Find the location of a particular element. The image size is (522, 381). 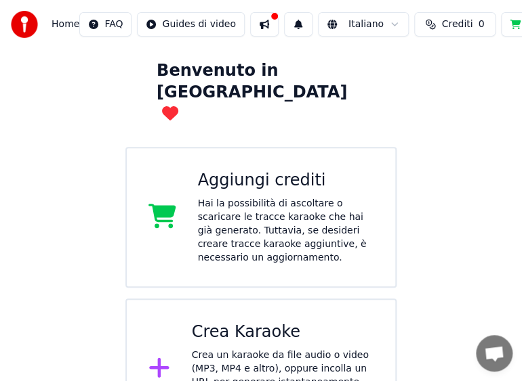

div: Crea Karaoke is located at coordinates (283, 333).